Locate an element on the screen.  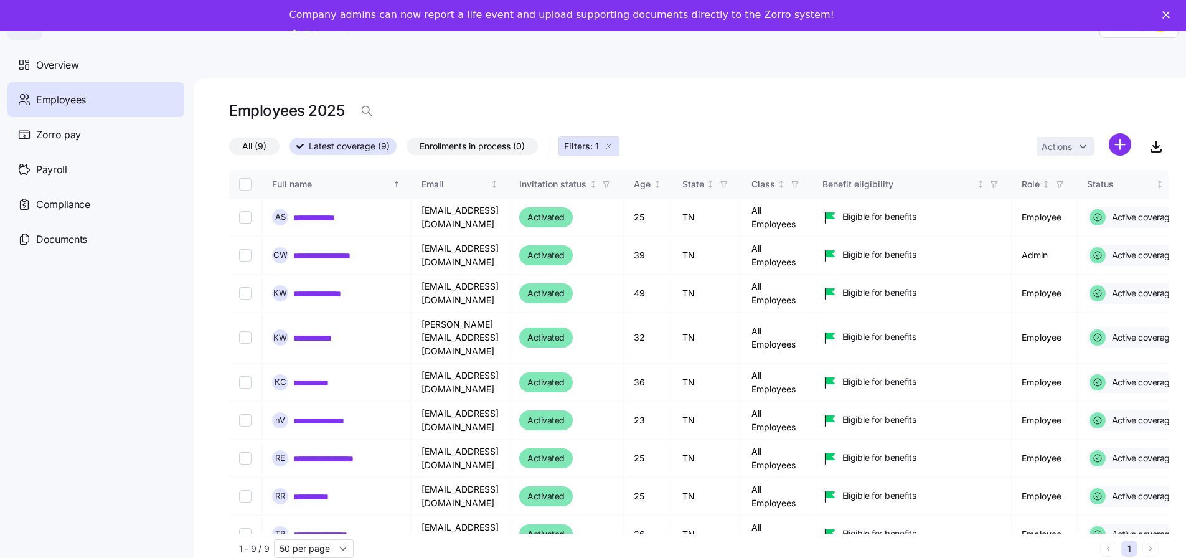
span: Overview is located at coordinates (57, 65).